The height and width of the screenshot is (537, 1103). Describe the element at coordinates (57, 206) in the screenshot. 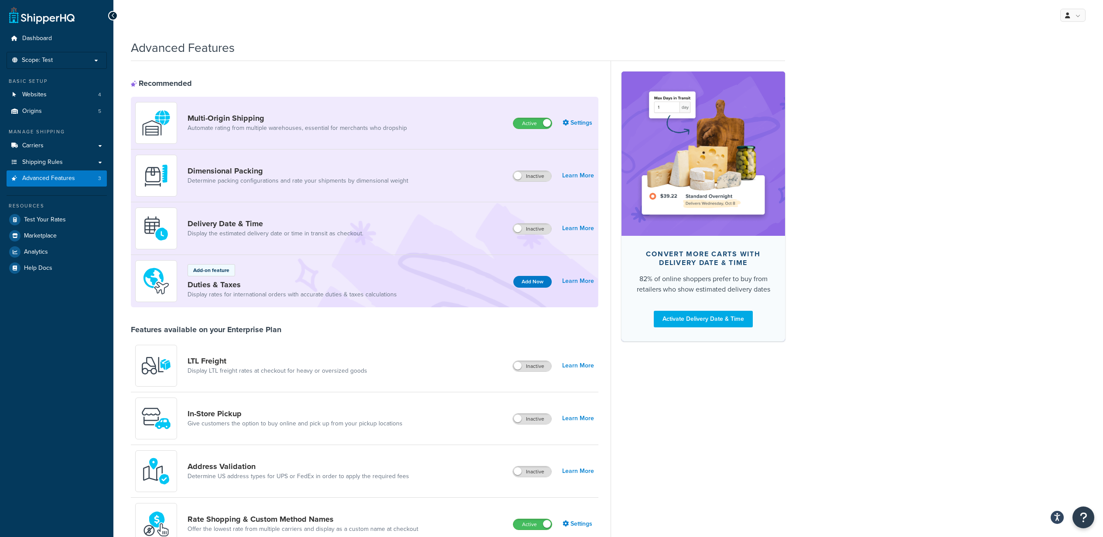

I see `div: Resources` at that location.